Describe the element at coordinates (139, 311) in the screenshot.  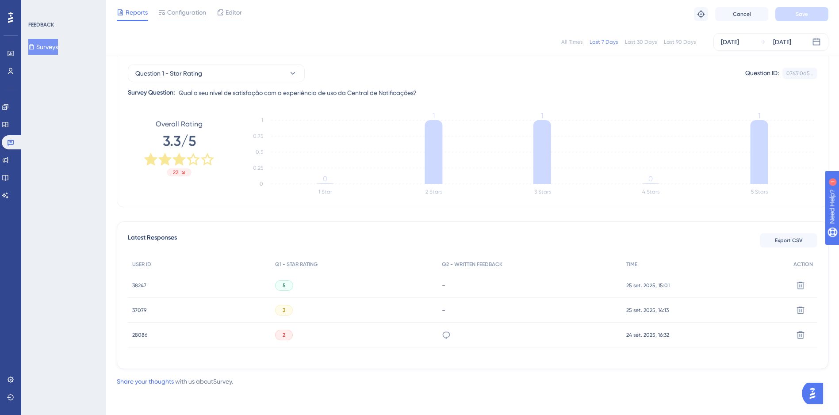
I see `span: 37079` at that location.